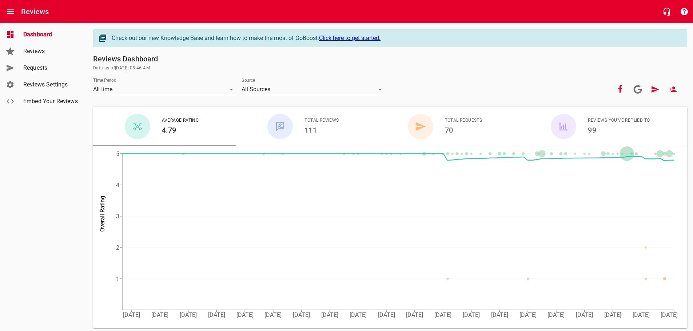 The image size is (693, 331). What do you see at coordinates (322, 121) in the screenshot?
I see `span: Total Reviews` at bounding box center [322, 121].